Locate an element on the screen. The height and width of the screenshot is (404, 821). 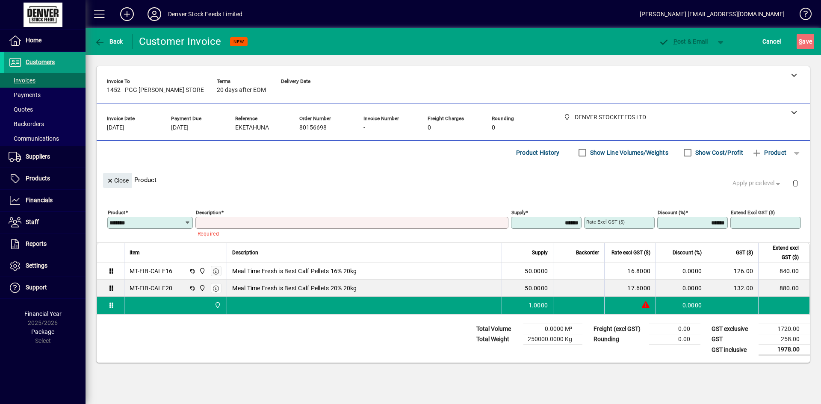
label: Show Cost/Profit is located at coordinates (719, 153).